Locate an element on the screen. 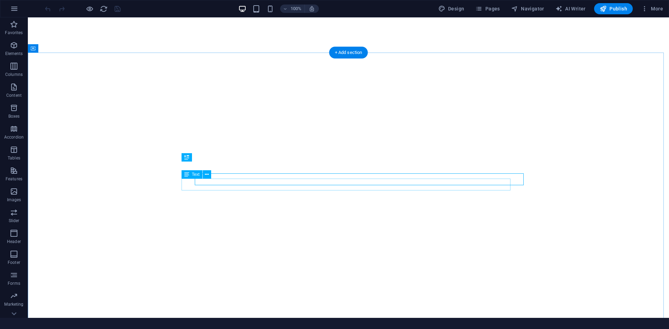  p: Content is located at coordinates (14, 96).